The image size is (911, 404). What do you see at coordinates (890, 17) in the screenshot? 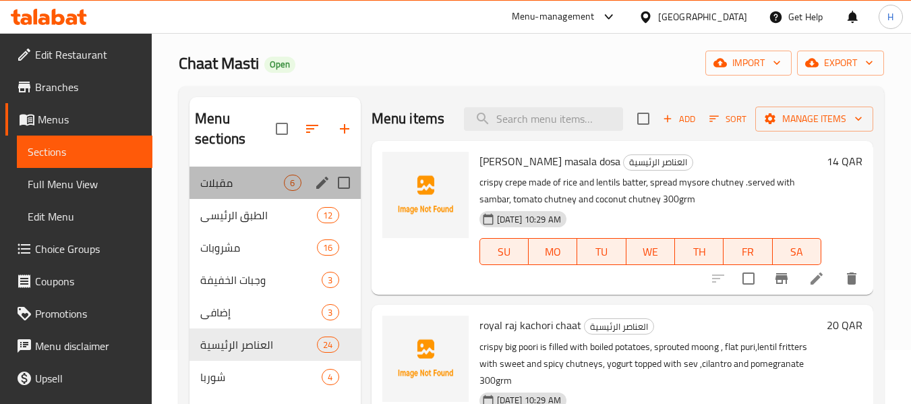
I see `span: H` at bounding box center [890, 17].